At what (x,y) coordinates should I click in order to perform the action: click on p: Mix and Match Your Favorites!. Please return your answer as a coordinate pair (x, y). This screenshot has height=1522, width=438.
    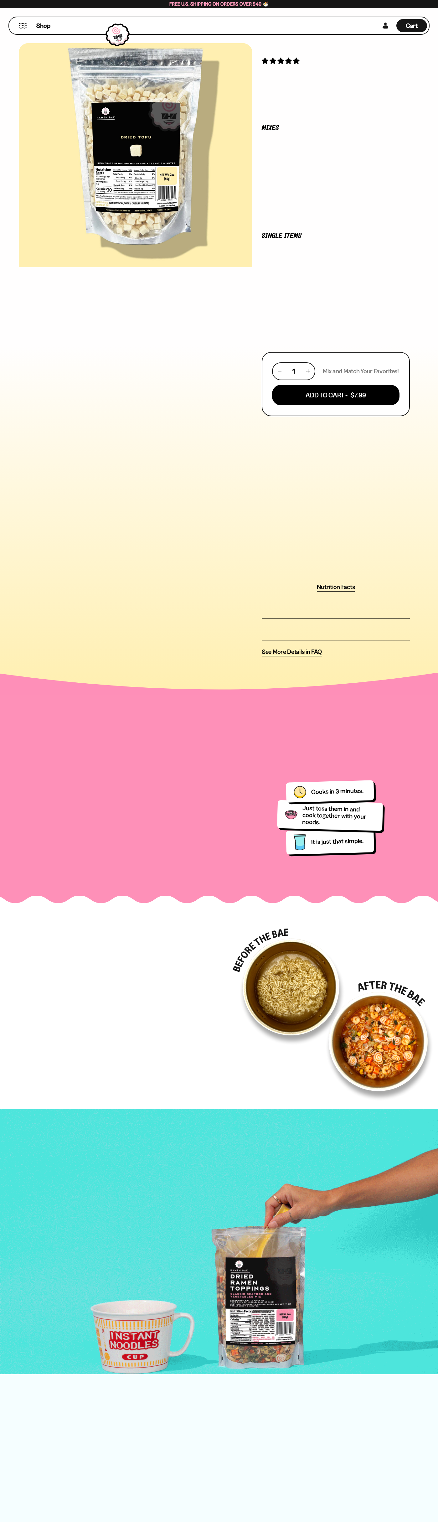
    Looking at the image, I should click on (361, 371).